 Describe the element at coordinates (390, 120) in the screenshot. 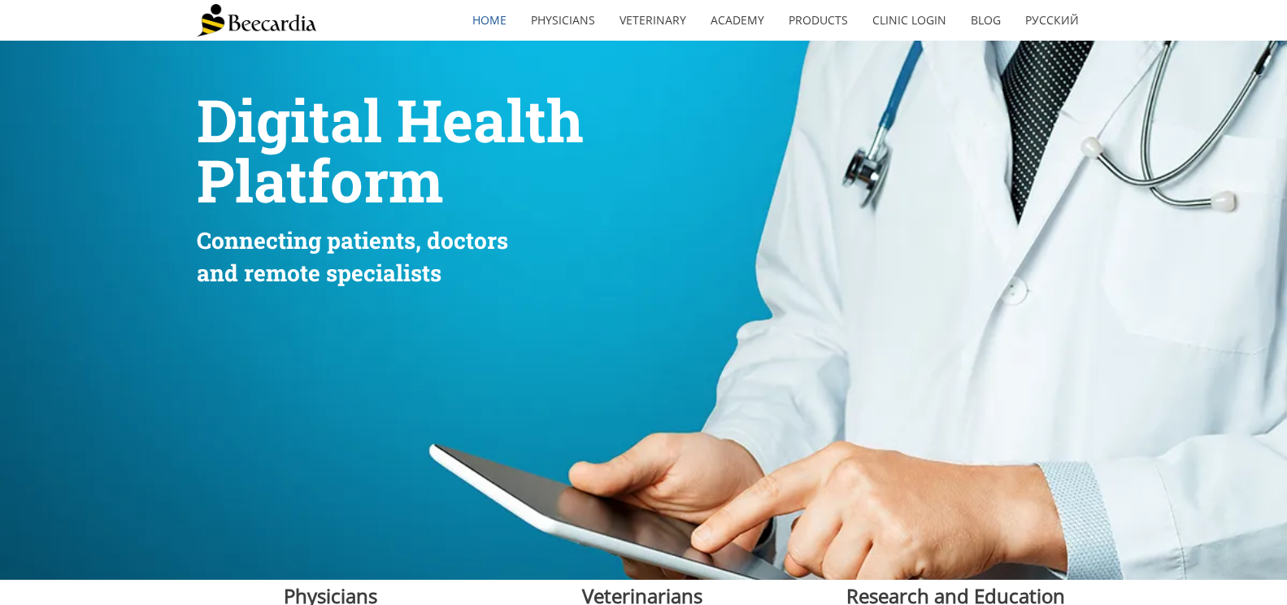

I see `span: Digital Health` at that location.